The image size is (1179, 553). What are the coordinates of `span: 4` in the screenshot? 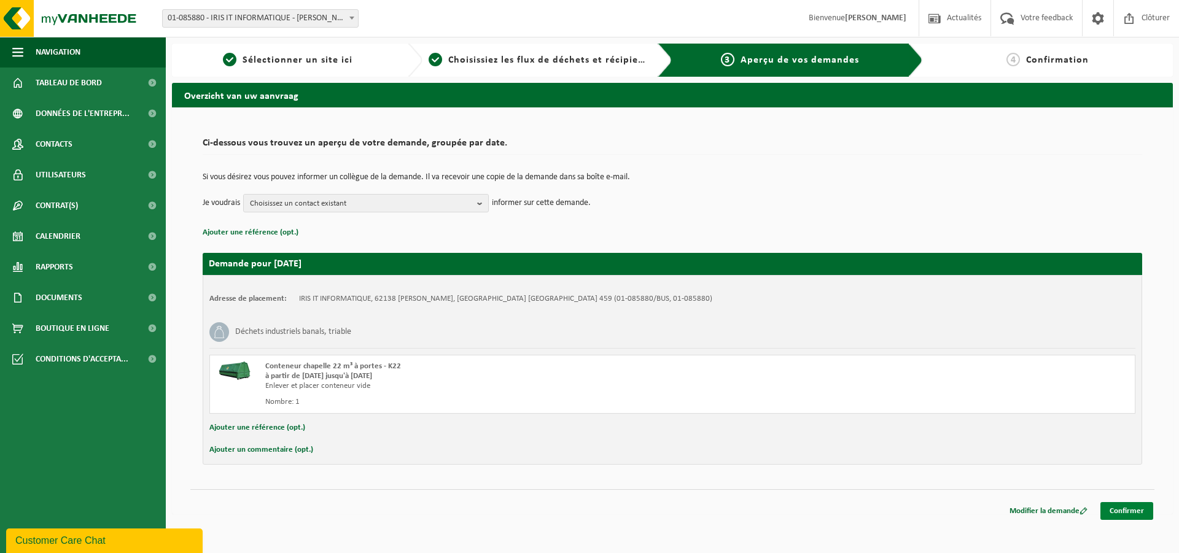 It's located at (1013, 60).